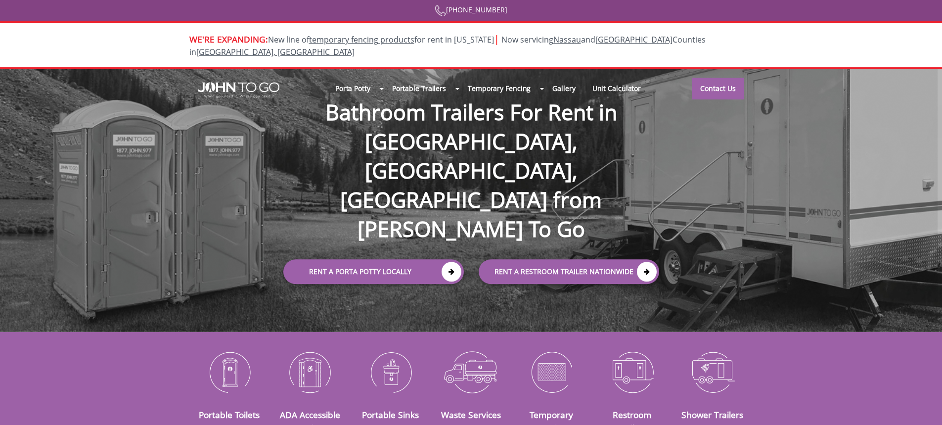  I want to click on span: Now servicing and Counties in, so click(448, 46).